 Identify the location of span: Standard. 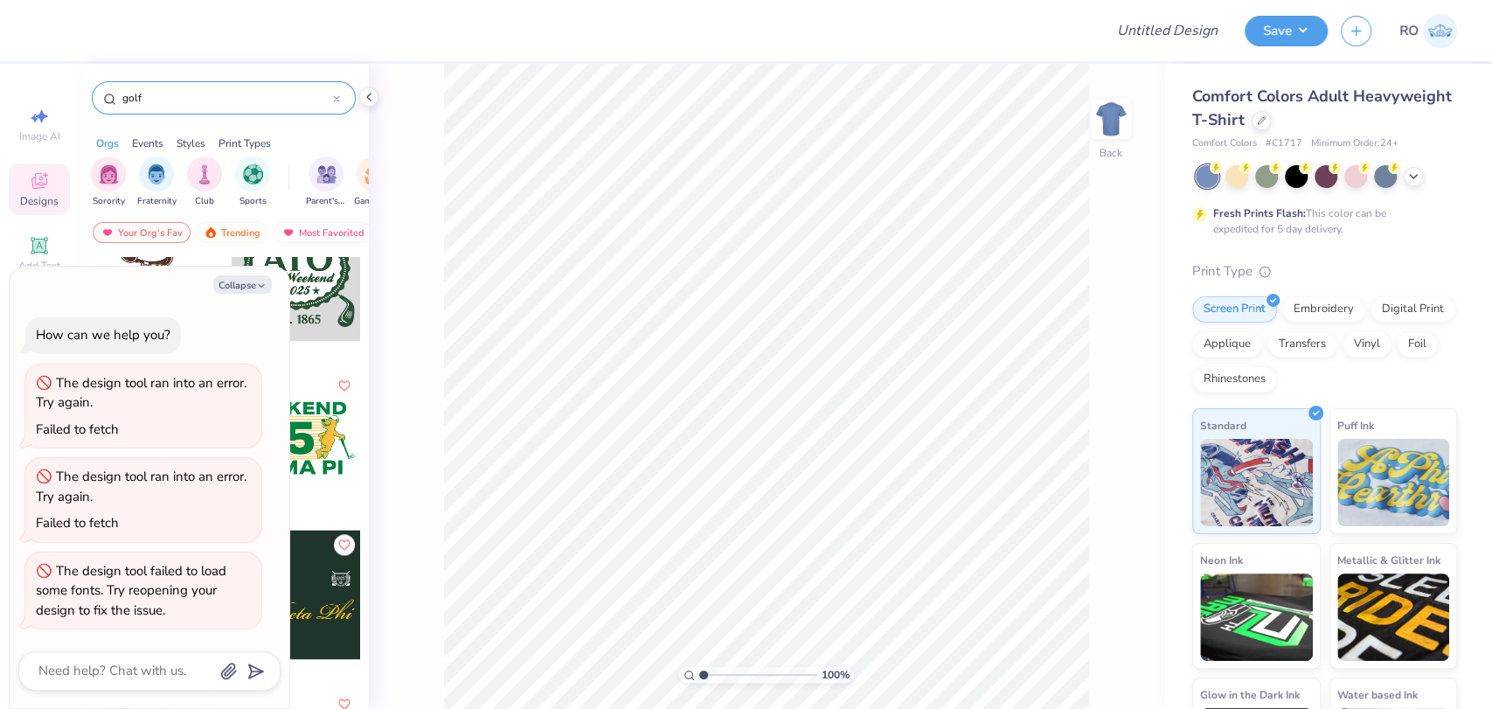
(1222, 425).